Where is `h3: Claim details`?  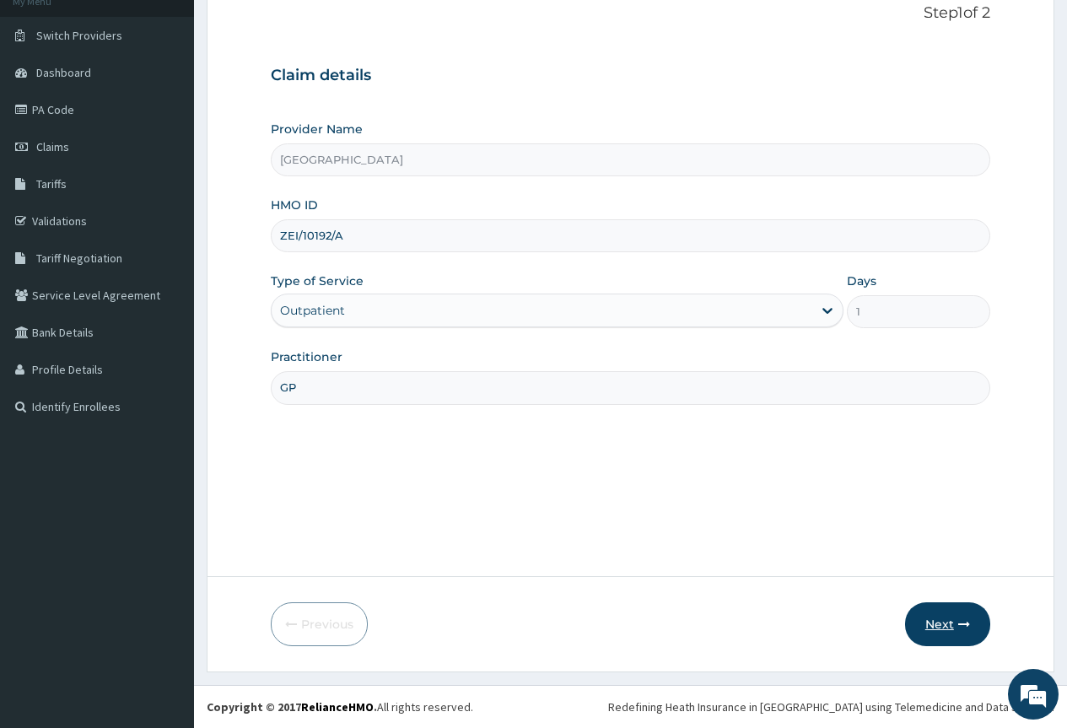 h3: Claim details is located at coordinates (630, 76).